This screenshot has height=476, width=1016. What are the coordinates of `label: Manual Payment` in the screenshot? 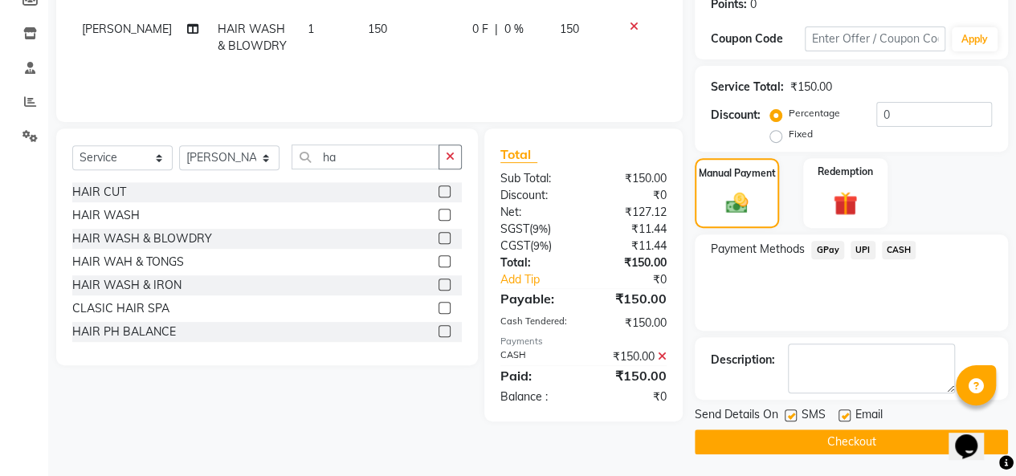 It's located at (738, 174).